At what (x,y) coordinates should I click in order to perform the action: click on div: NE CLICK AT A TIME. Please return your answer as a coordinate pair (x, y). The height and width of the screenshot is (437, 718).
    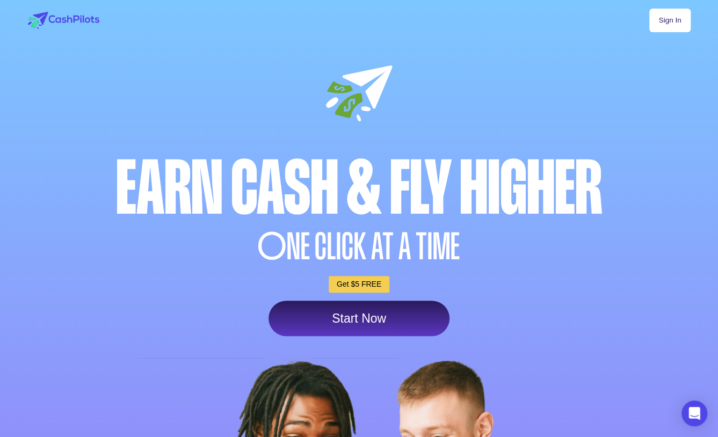
    Looking at the image, I should click on (359, 247).